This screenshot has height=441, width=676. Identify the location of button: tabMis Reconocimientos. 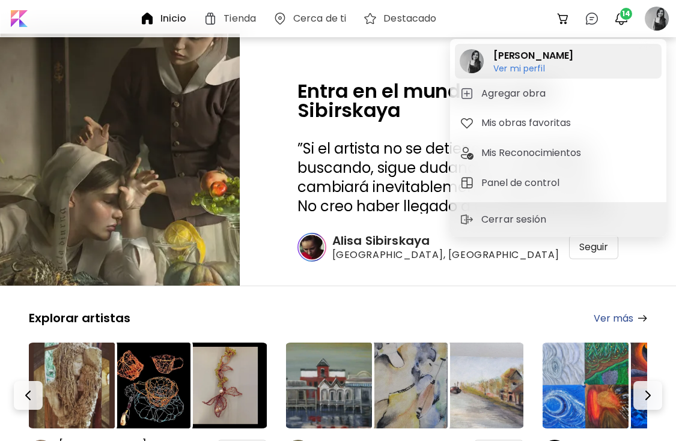
(558, 153).